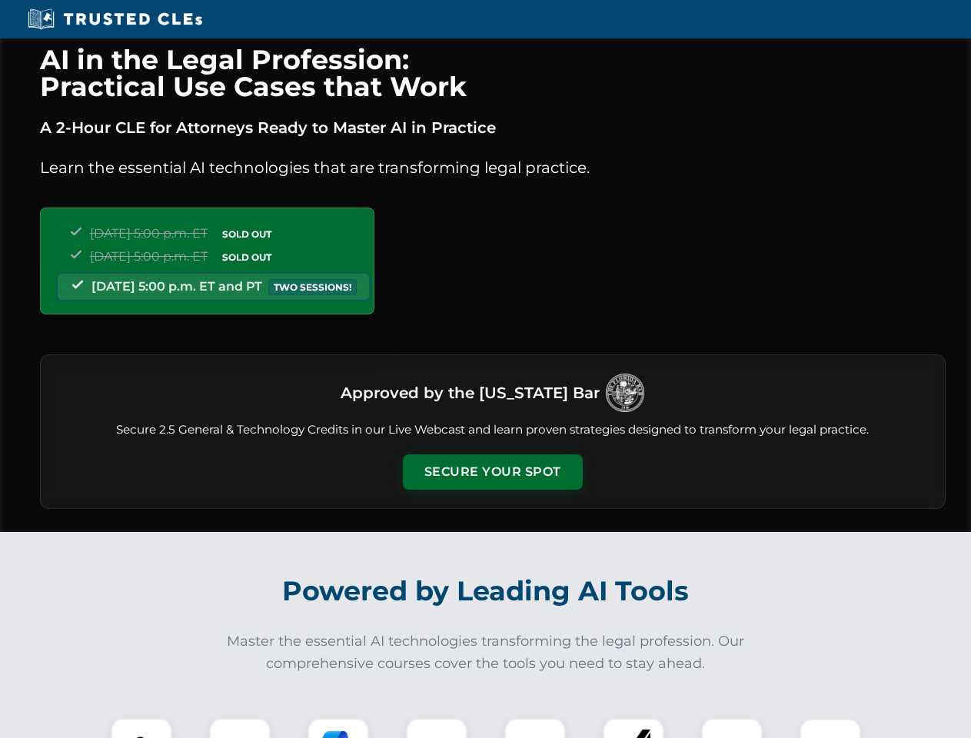 The image size is (971, 738). What do you see at coordinates (493, 472) in the screenshot?
I see `button: Secure Your Spot` at bounding box center [493, 472].